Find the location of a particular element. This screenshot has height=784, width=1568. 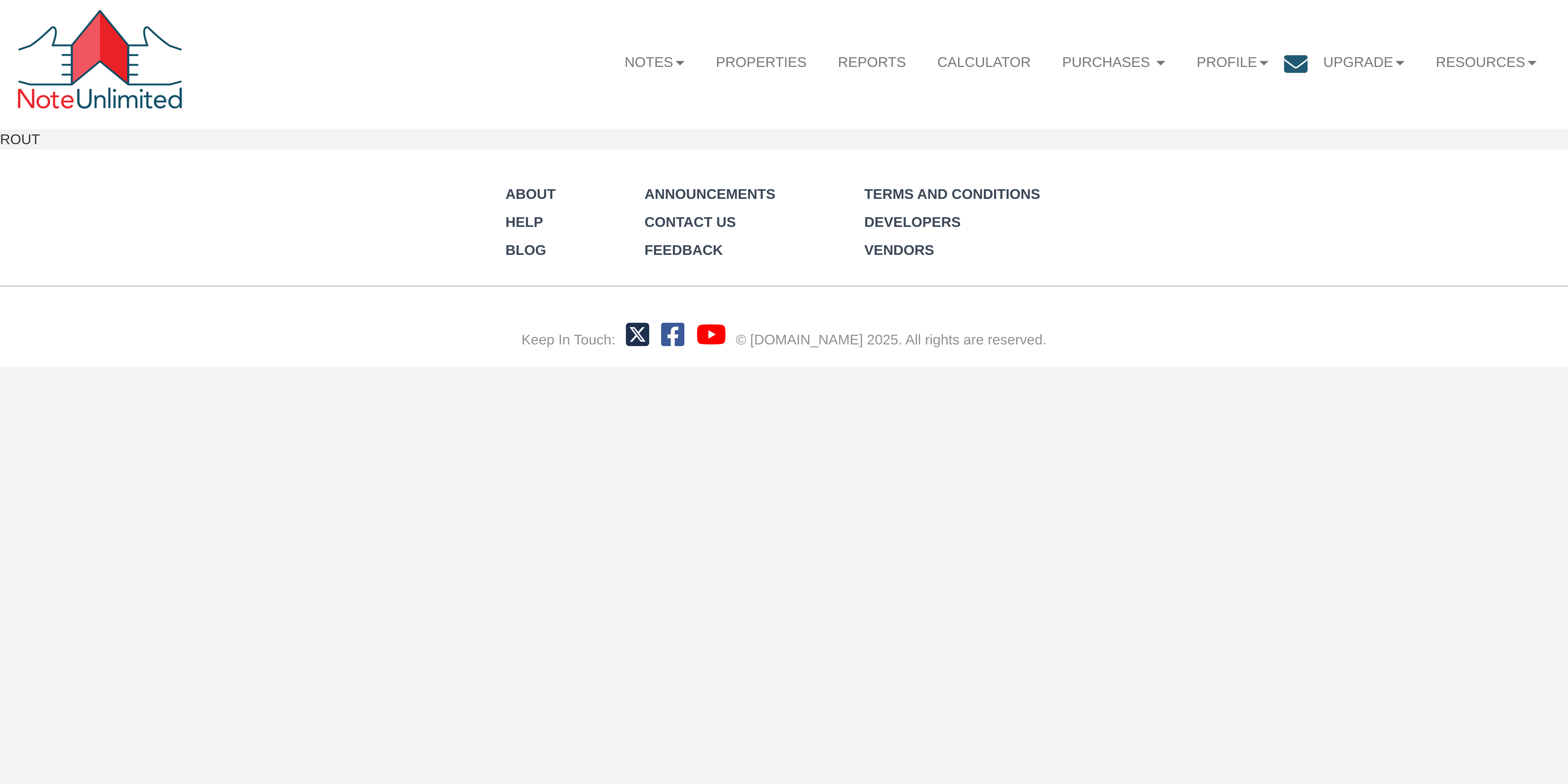

a: Blog is located at coordinates (526, 250).